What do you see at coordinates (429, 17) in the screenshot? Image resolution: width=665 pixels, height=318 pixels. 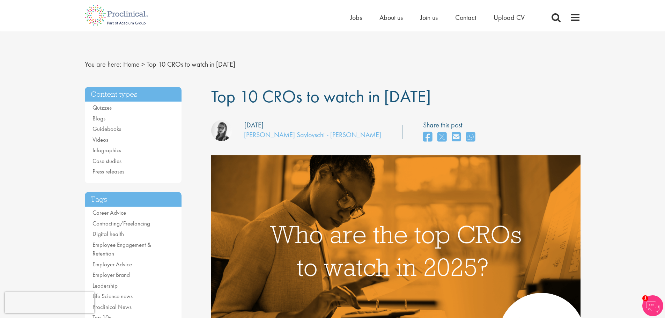 I see `span: Join us` at bounding box center [429, 17].